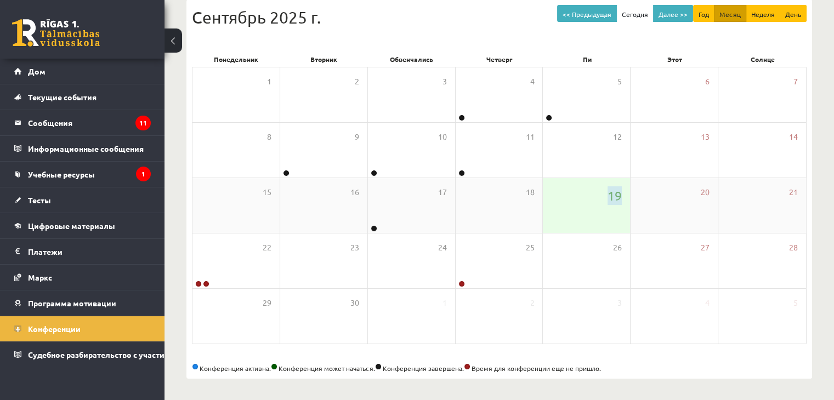 Image resolution: width=834 pixels, height=400 pixels. What do you see at coordinates (82, 149) in the screenshot?
I see `a: Информационные сообщения1` at bounding box center [82, 149].